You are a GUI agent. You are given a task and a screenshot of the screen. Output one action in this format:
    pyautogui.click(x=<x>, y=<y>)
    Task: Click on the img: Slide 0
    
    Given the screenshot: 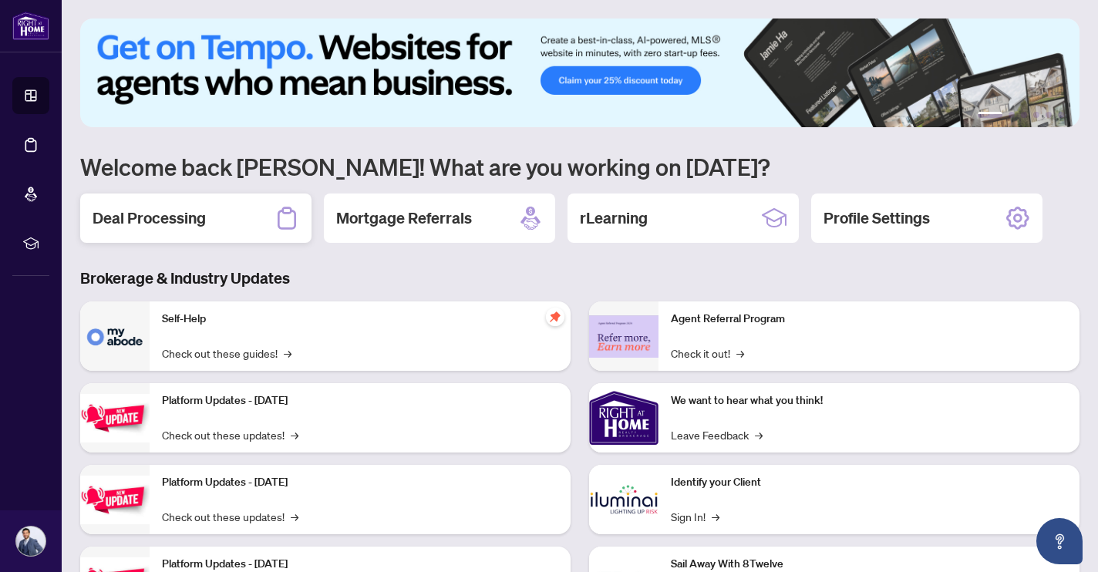 What is the action you would take?
    pyautogui.click(x=580, y=73)
    